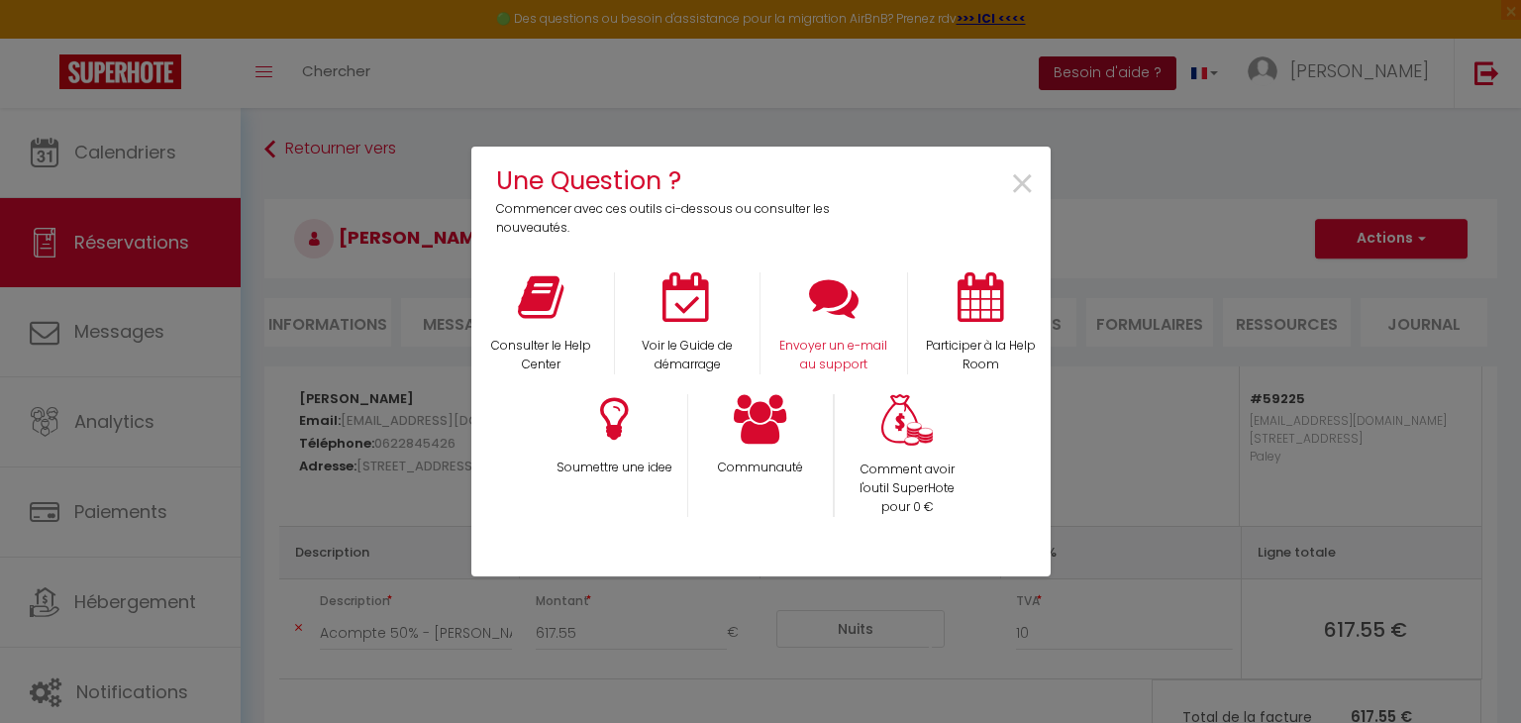 The image size is (1521, 723). Describe the element at coordinates (907, 420) in the screenshot. I see `img: Money bag` at that location.